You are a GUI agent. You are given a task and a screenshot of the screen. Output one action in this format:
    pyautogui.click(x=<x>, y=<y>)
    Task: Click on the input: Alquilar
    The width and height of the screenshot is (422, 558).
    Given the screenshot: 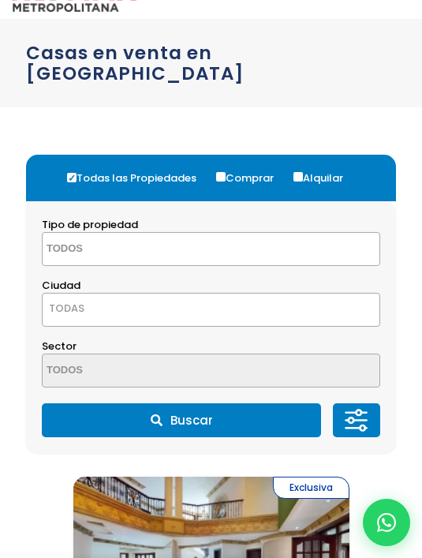 What is the action you would take?
    pyautogui.click(x=298, y=177)
    